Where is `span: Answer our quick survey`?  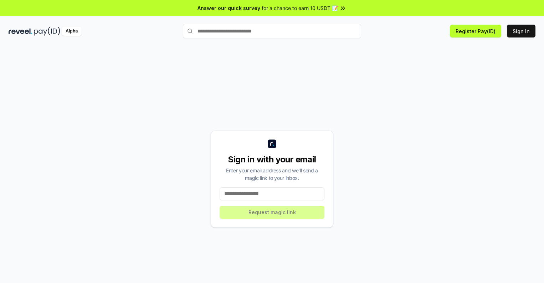 span: Answer our quick survey is located at coordinates (229, 8).